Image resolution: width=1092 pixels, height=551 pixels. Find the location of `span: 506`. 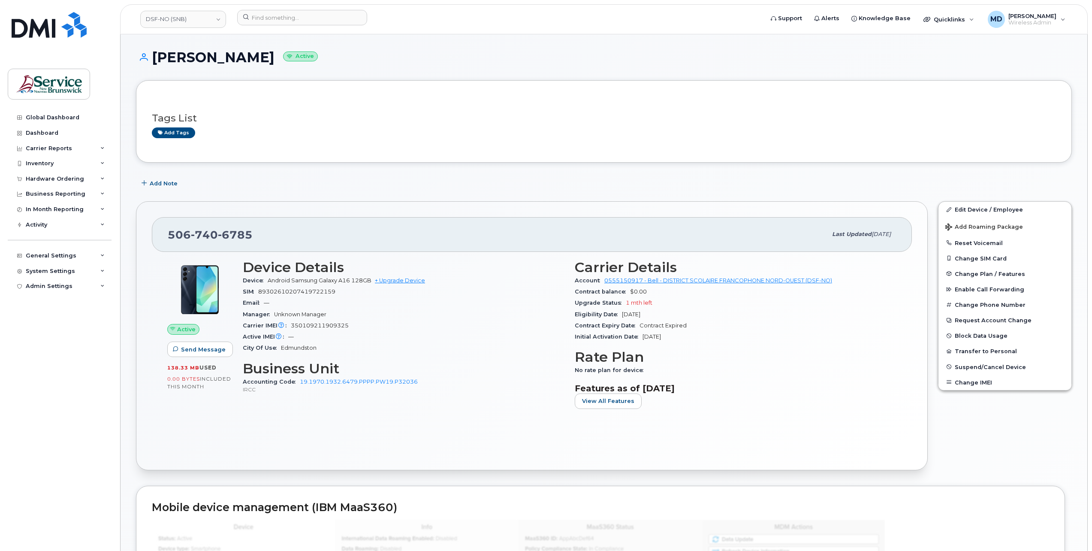

span: 506 is located at coordinates (210, 235).